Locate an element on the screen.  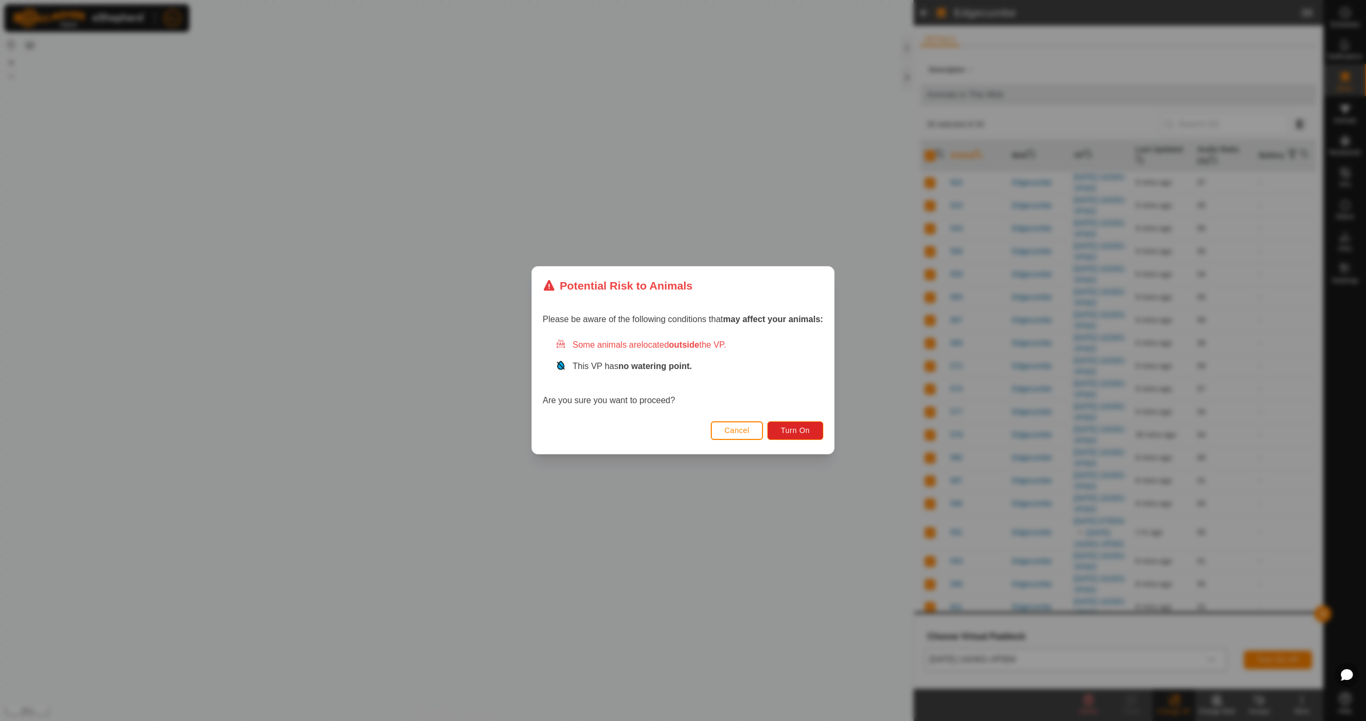
div: Some animals are is located at coordinates (689, 346).